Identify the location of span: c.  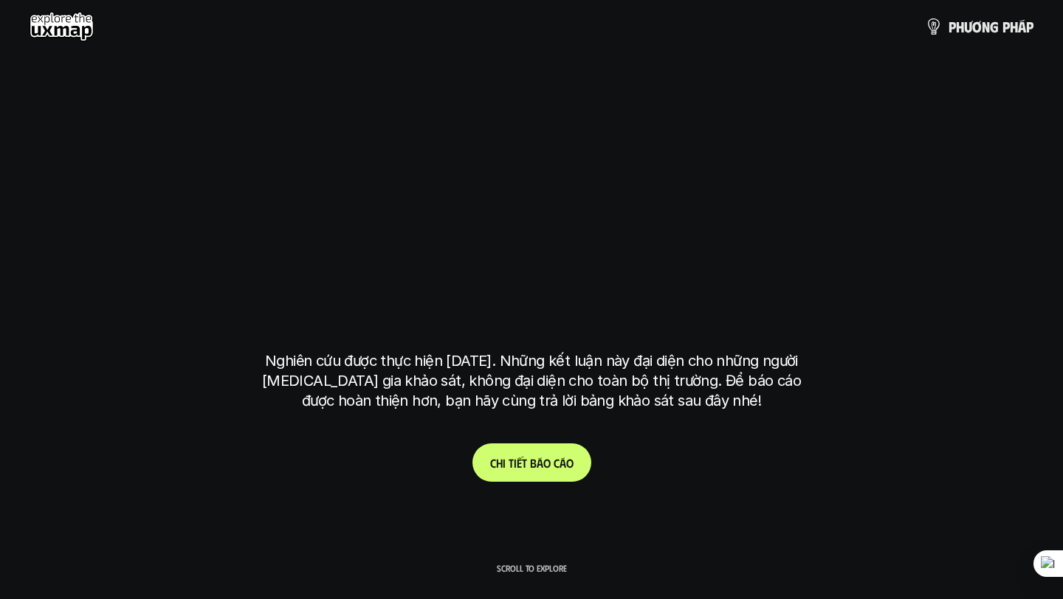
(557, 463).